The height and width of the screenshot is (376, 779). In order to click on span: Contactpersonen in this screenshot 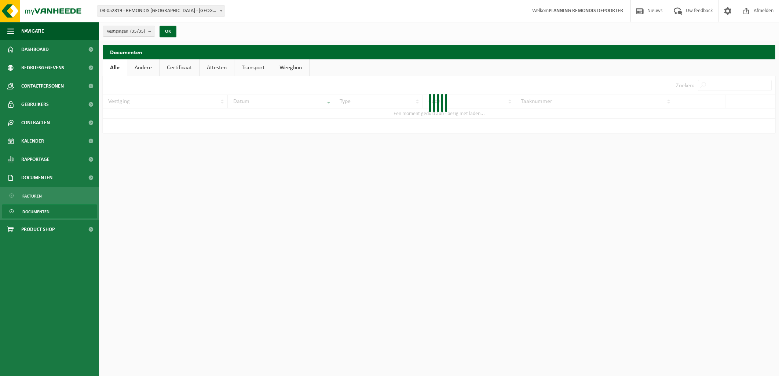, I will do `click(43, 86)`.